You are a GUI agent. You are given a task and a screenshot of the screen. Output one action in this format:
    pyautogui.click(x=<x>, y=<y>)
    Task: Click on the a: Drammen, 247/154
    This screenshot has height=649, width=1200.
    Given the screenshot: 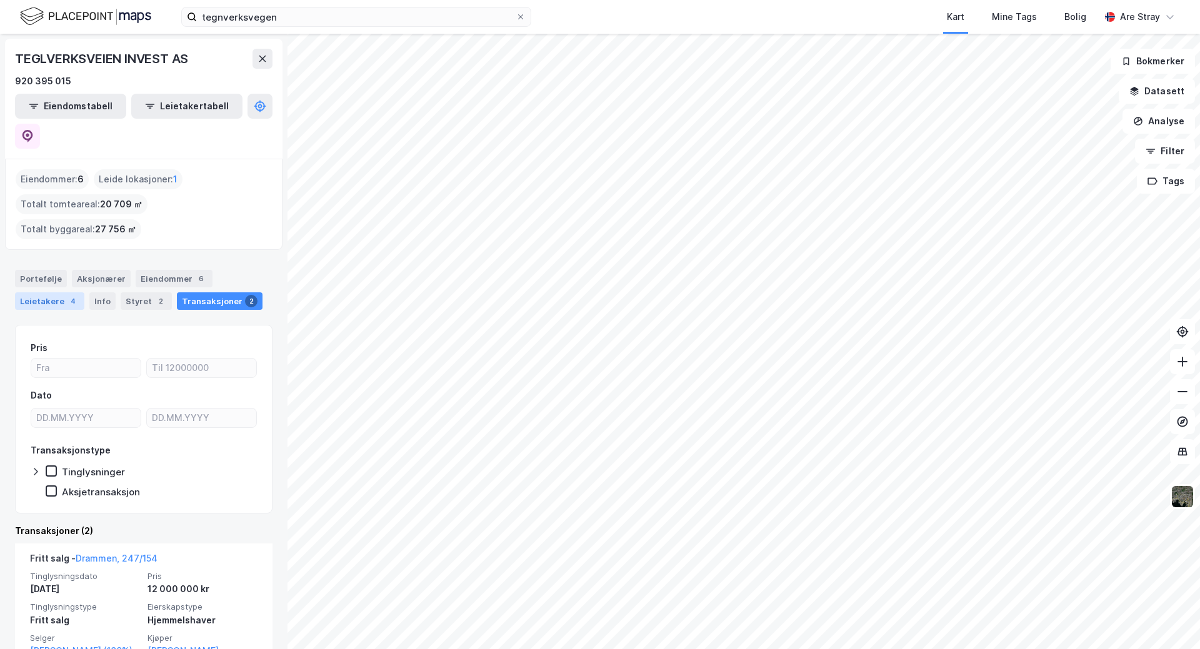 What is the action you would take?
    pyautogui.click(x=116, y=558)
    